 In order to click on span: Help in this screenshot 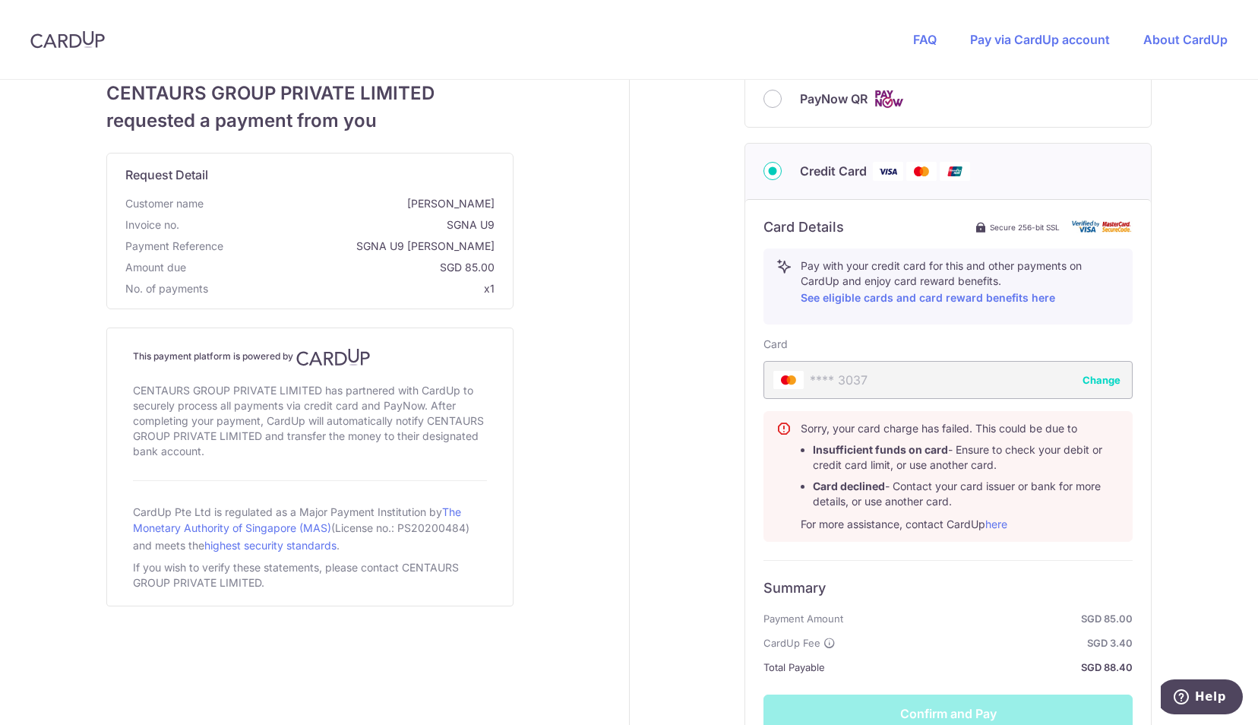, I will do `click(49, 17)`.